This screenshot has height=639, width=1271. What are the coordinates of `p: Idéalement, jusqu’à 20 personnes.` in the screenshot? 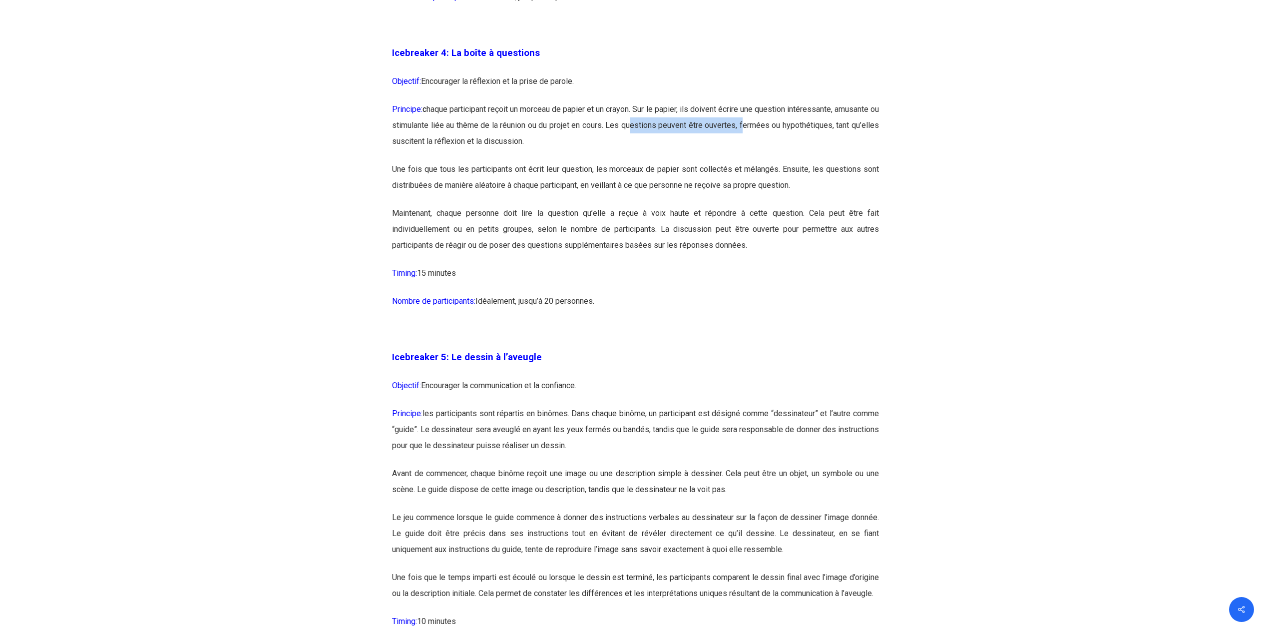 It's located at (635, 307).